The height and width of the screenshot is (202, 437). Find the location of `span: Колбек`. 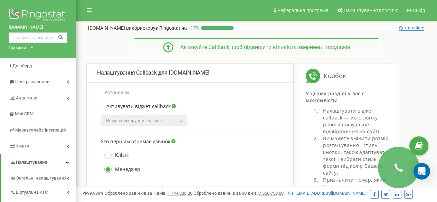

span: Колбек is located at coordinates (333, 76).